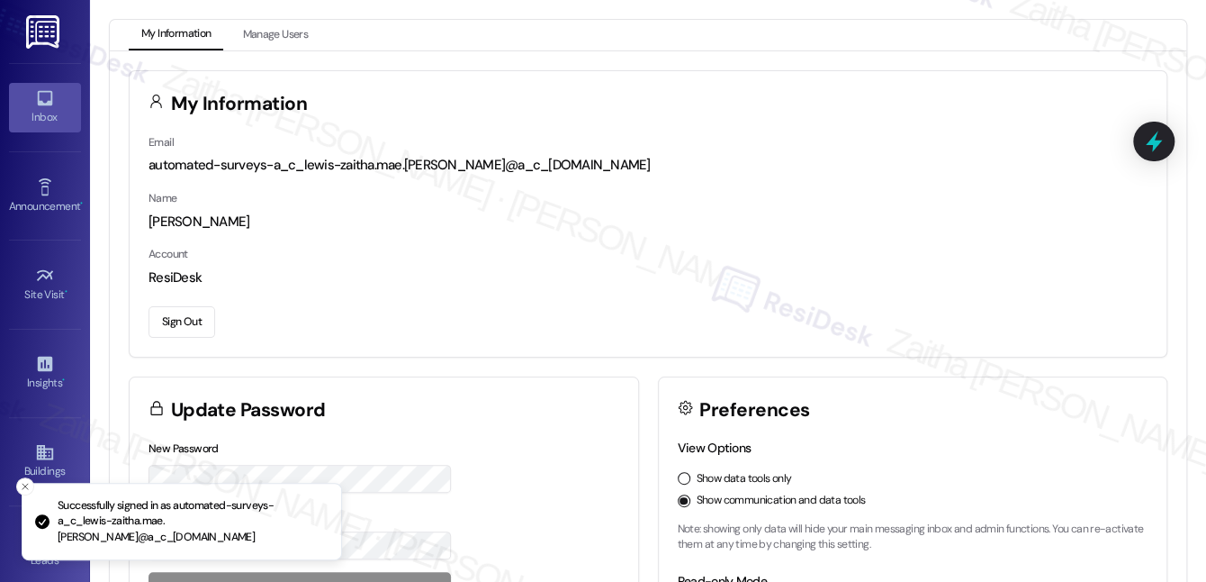  Describe the element at coordinates (715, 447) in the screenshot. I see `label: View Options` at that location.